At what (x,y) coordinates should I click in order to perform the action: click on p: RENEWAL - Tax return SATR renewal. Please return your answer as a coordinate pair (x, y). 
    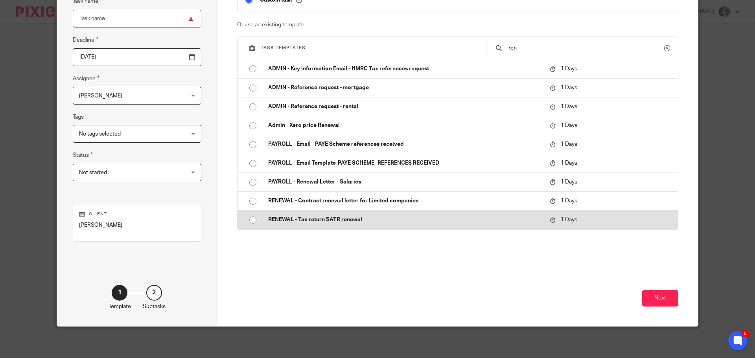
    Looking at the image, I should click on (405, 220).